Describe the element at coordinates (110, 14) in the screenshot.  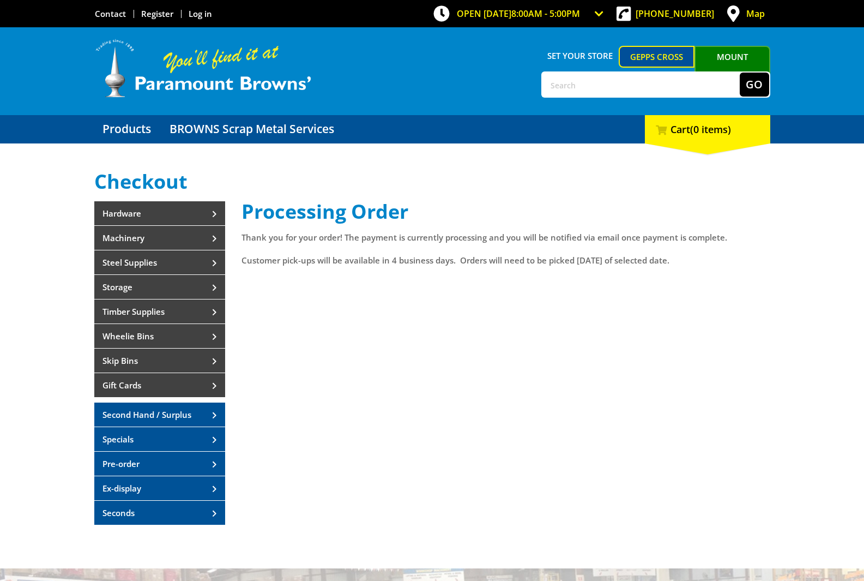
I see `a: Go to the Contact page` at that location.